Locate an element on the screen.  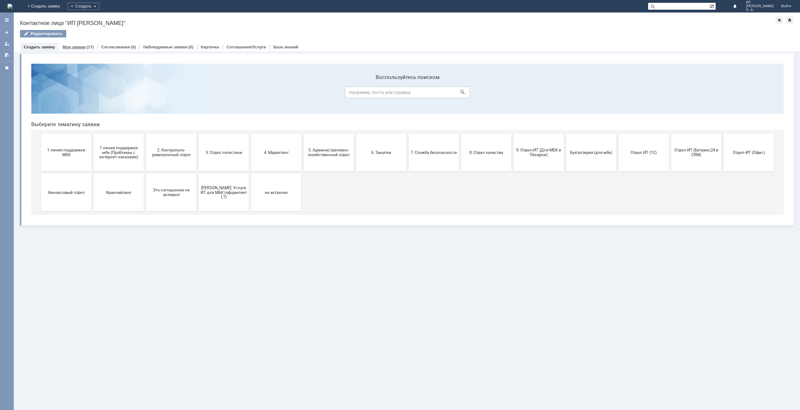
span: Отдел ИТ (1С) is located at coordinates (617, 93).